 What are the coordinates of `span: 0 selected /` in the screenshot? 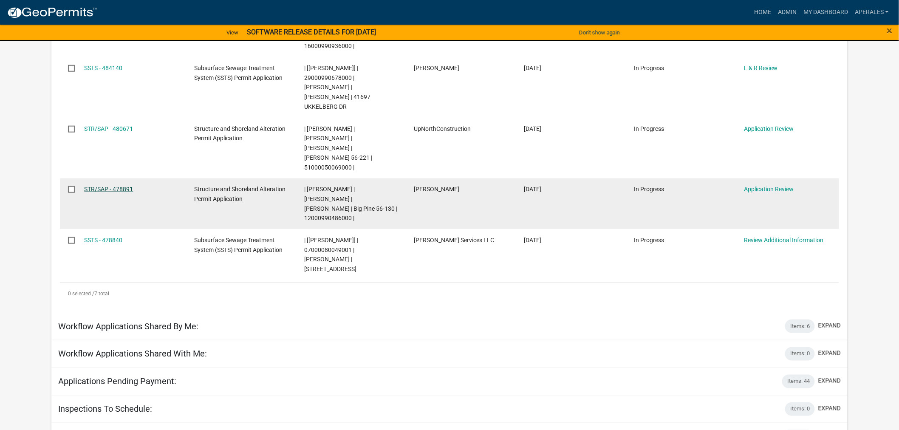 It's located at (81, 294).